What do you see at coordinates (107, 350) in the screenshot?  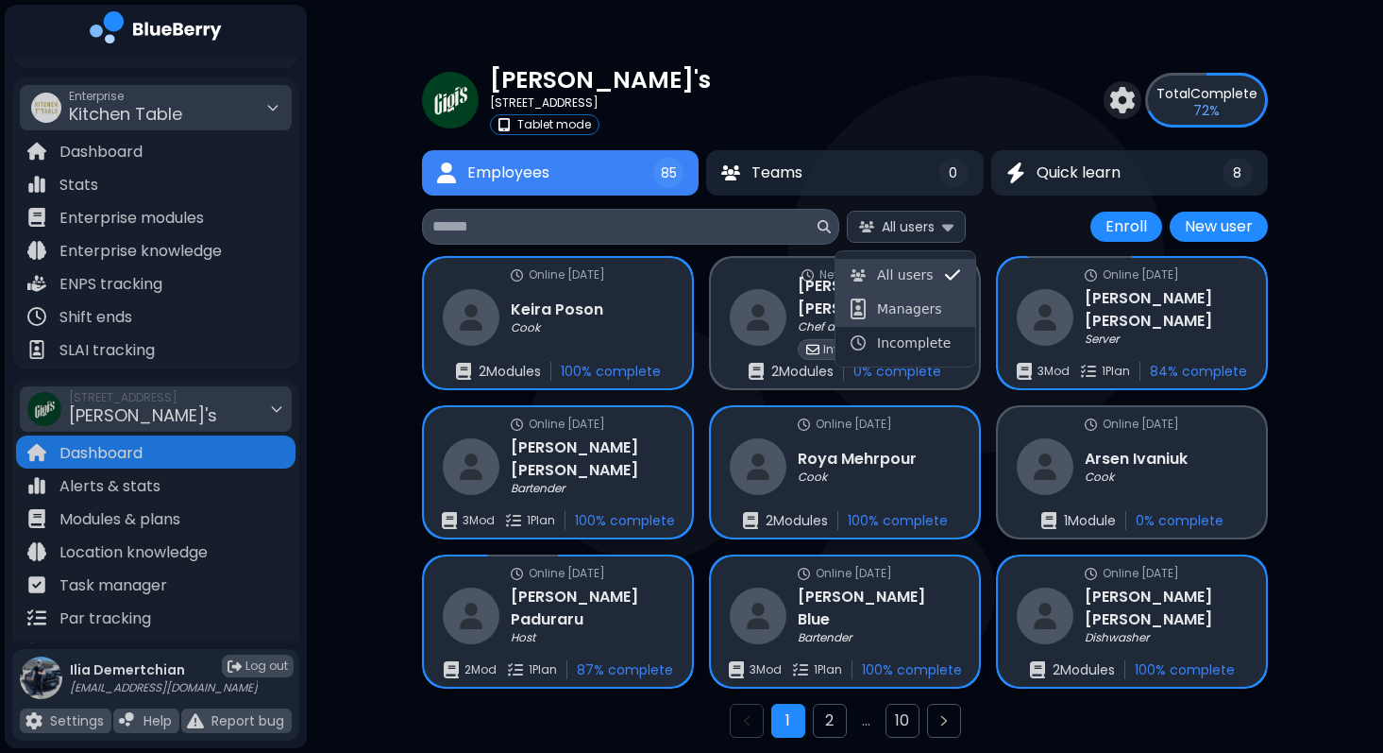 I see `p: SLAI tracking` at bounding box center [107, 350].